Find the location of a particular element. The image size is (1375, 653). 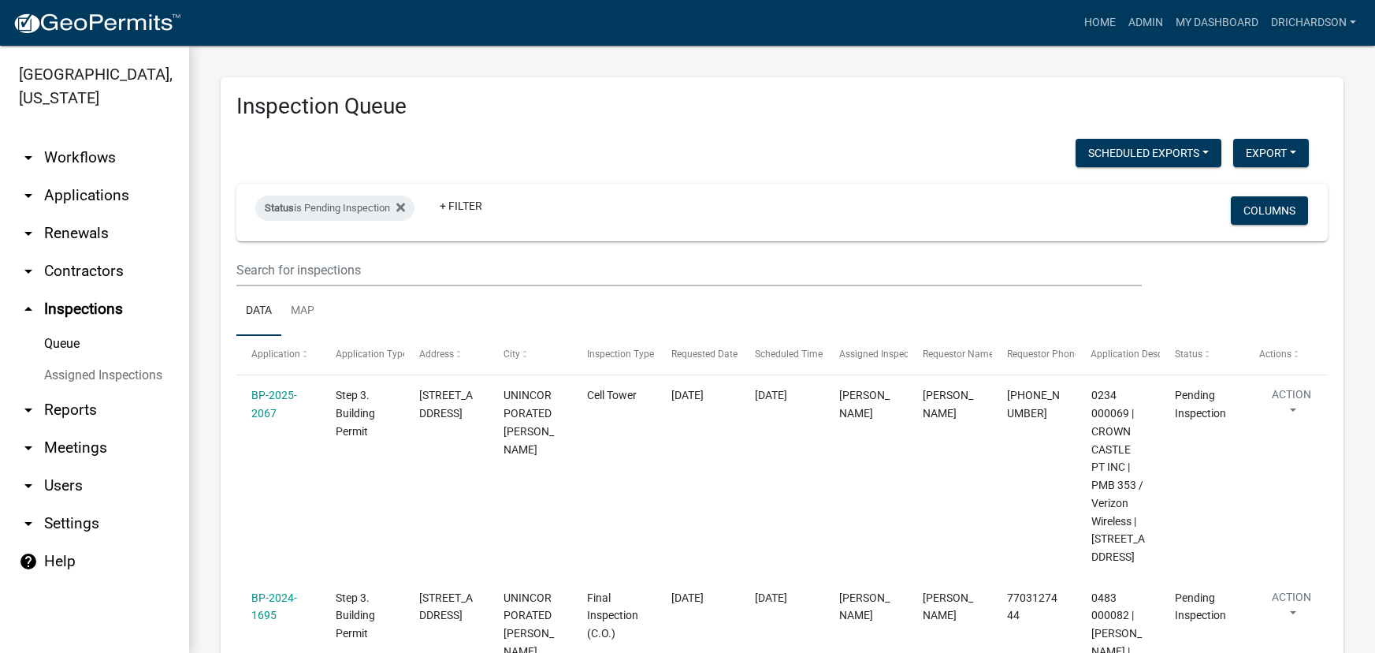

i: arrow_drop_up is located at coordinates (28, 309).